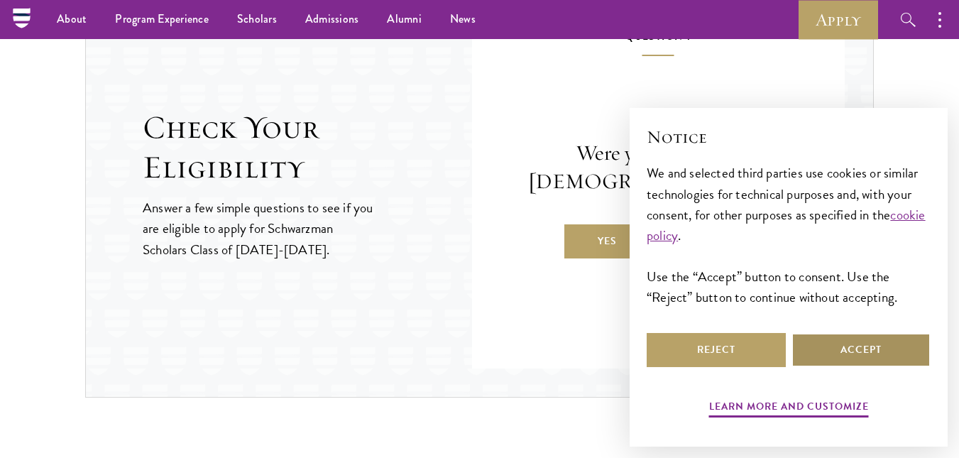 The image size is (959, 458). What do you see at coordinates (789, 137) in the screenshot?
I see `h2: Notice` at bounding box center [789, 137].